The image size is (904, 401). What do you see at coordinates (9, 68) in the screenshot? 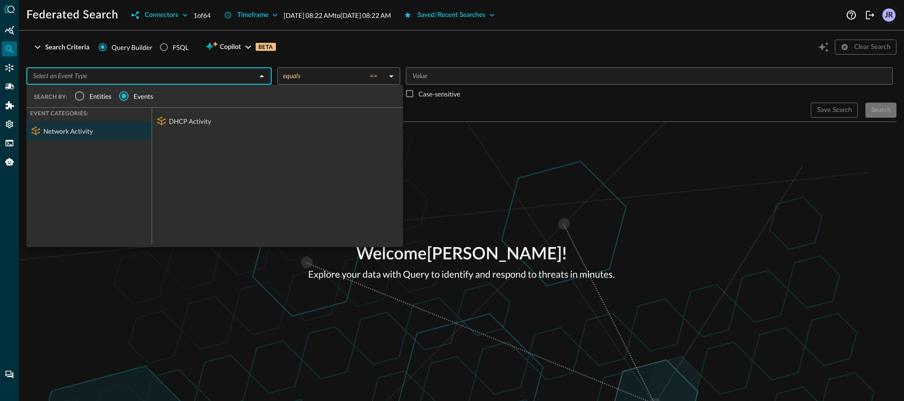
I see `div: Connectors` at bounding box center [9, 68].